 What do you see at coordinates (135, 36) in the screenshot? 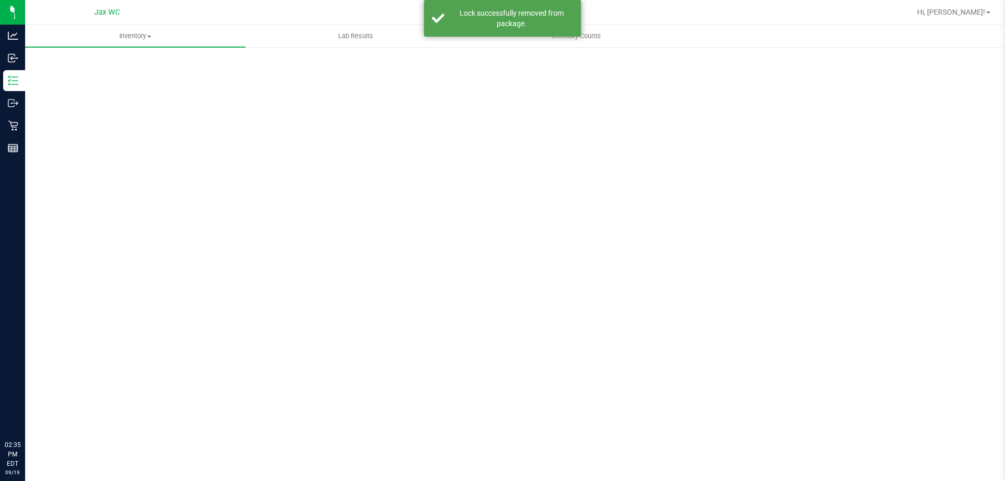
I see `span: Inventory` at bounding box center [135, 36].